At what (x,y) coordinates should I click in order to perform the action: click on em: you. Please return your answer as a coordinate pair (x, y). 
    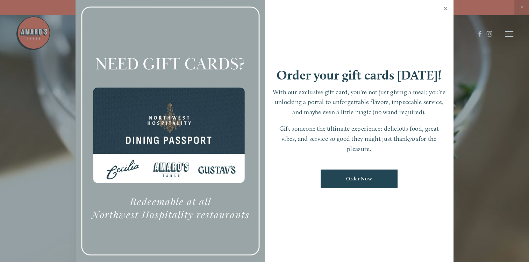
    Looking at the image, I should click on (414, 138).